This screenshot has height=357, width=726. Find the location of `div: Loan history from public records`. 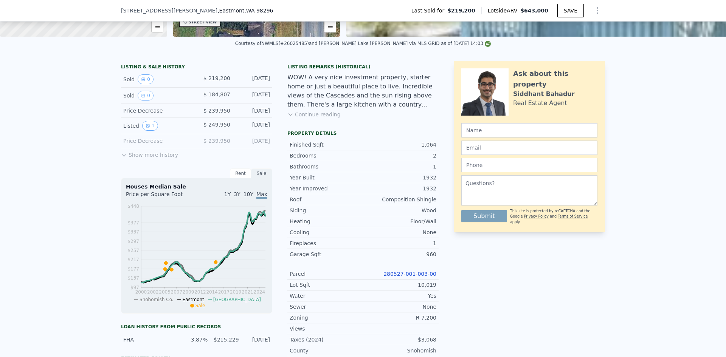

div: Loan history from public records is located at coordinates (197, 327).